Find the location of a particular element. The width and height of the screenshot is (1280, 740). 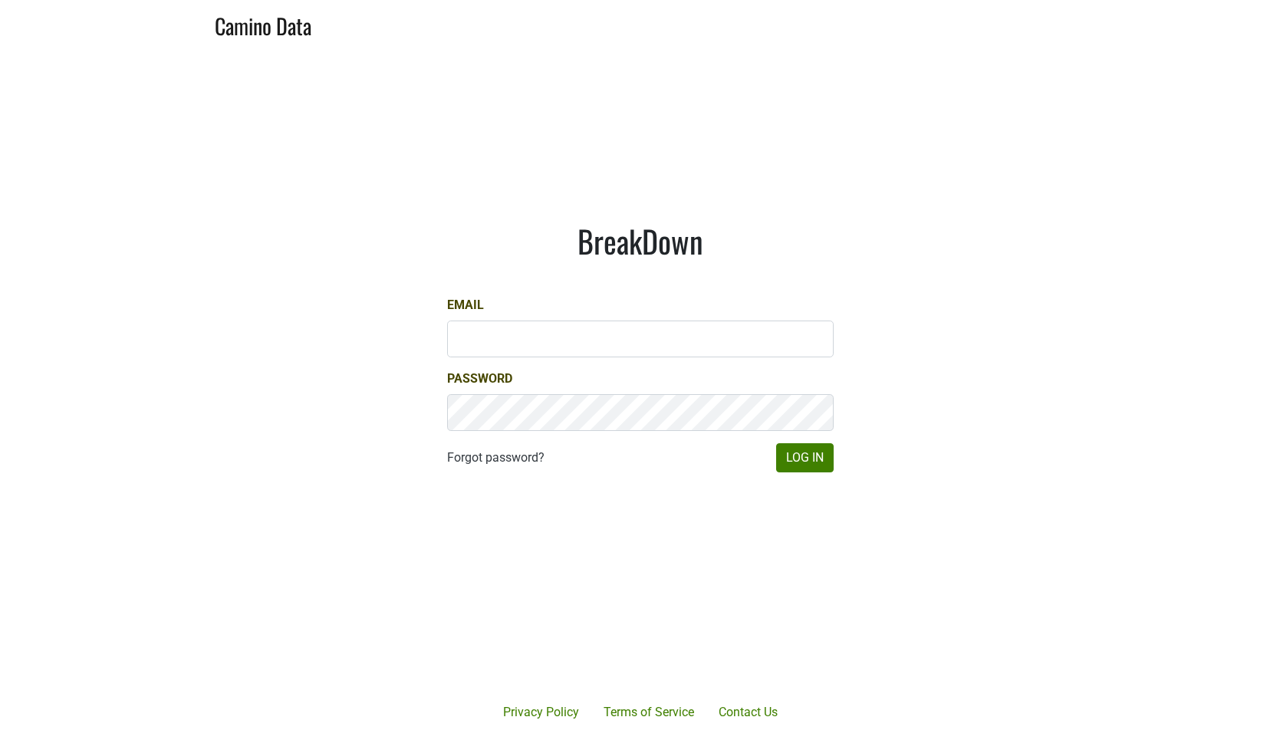

button: Log In is located at coordinates (805, 458).